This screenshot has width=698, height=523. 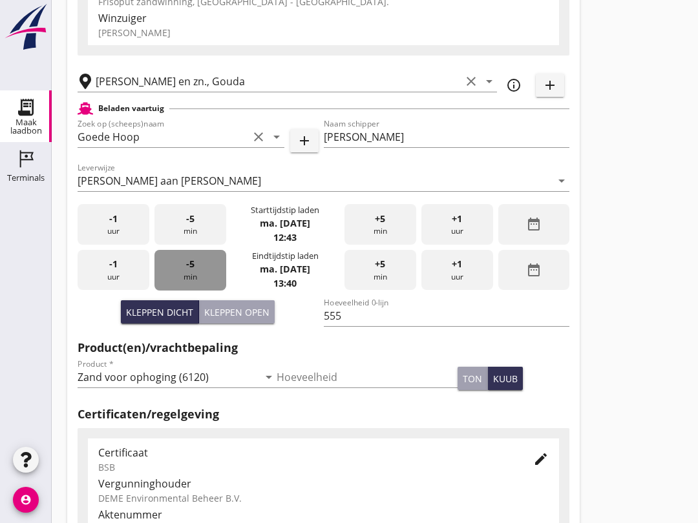 I want to click on div: Starttijdstip laden, so click(x=285, y=210).